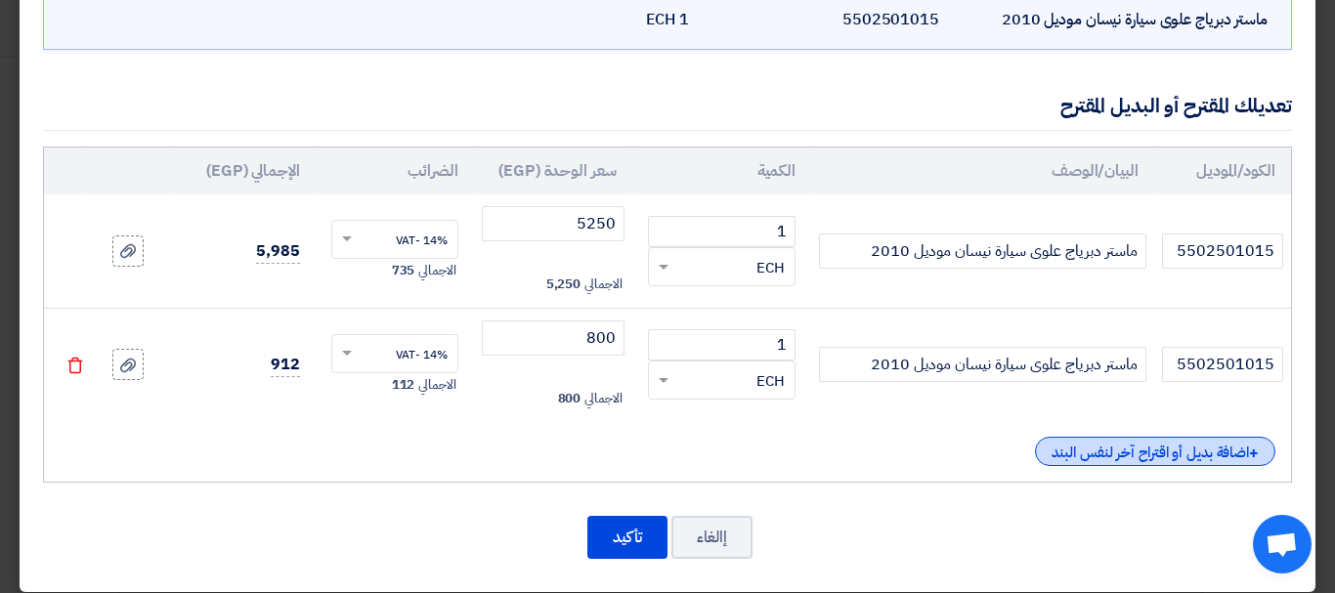  Describe the element at coordinates (570, 399) in the screenshot. I see `span: 800` at that location.